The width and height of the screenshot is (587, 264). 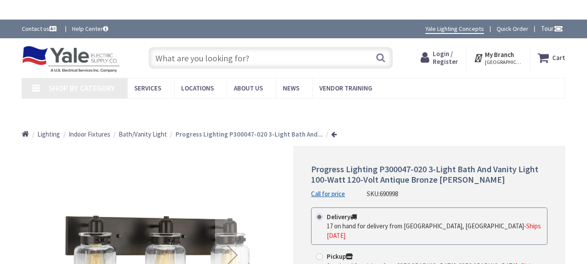 What do you see at coordinates (40, 29) in the screenshot?
I see `a: Contact us` at bounding box center [40, 29].